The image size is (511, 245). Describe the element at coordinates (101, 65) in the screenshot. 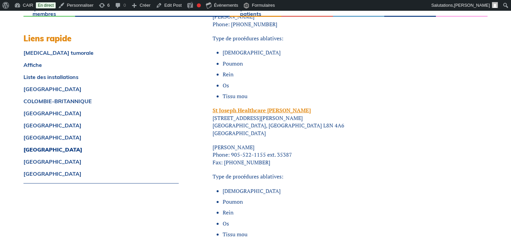

I see `a: Affiche` at that location.